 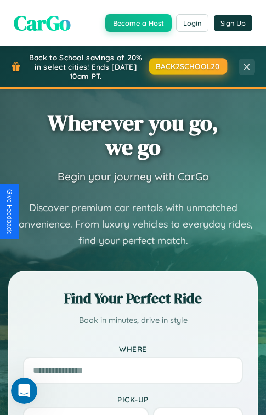 I want to click on h2: Find Your Perfect Ride, so click(x=133, y=298).